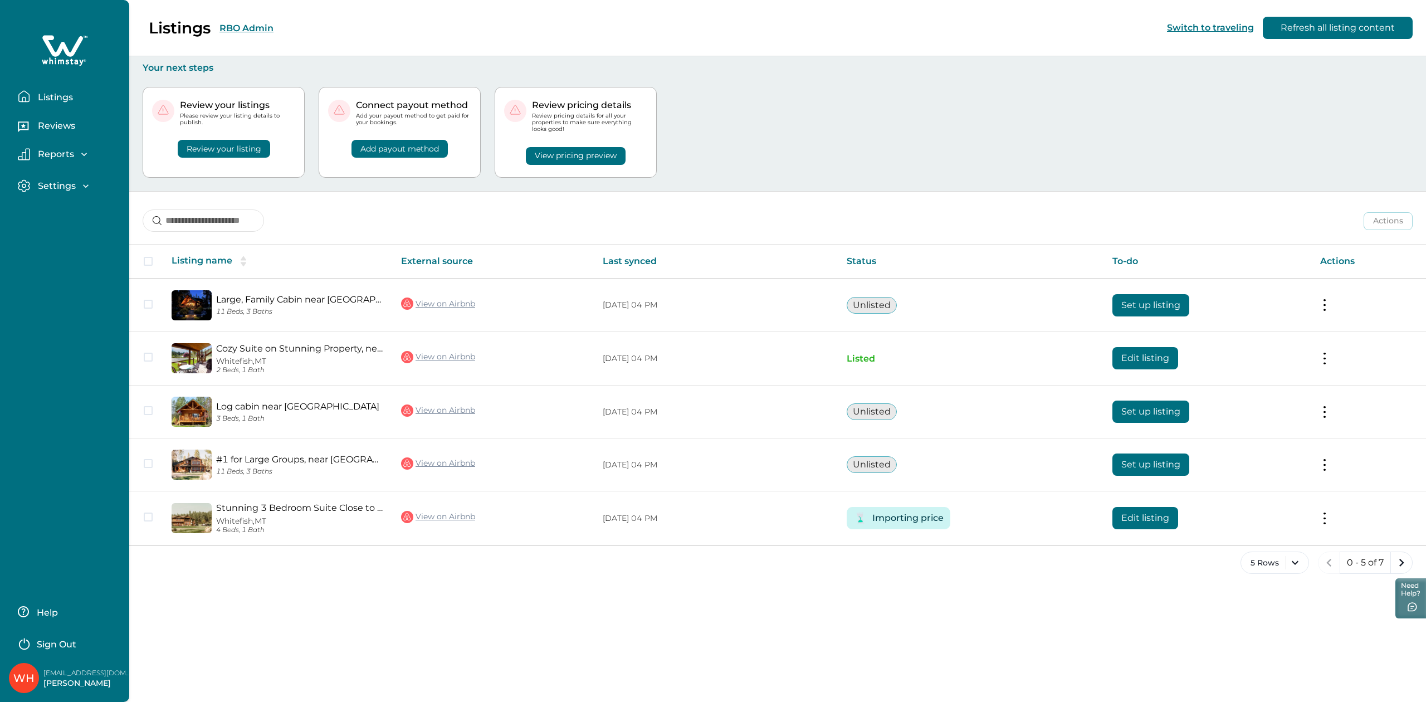 Image resolution: width=1426 pixels, height=702 pixels. I want to click on button: Listings, so click(69, 96).